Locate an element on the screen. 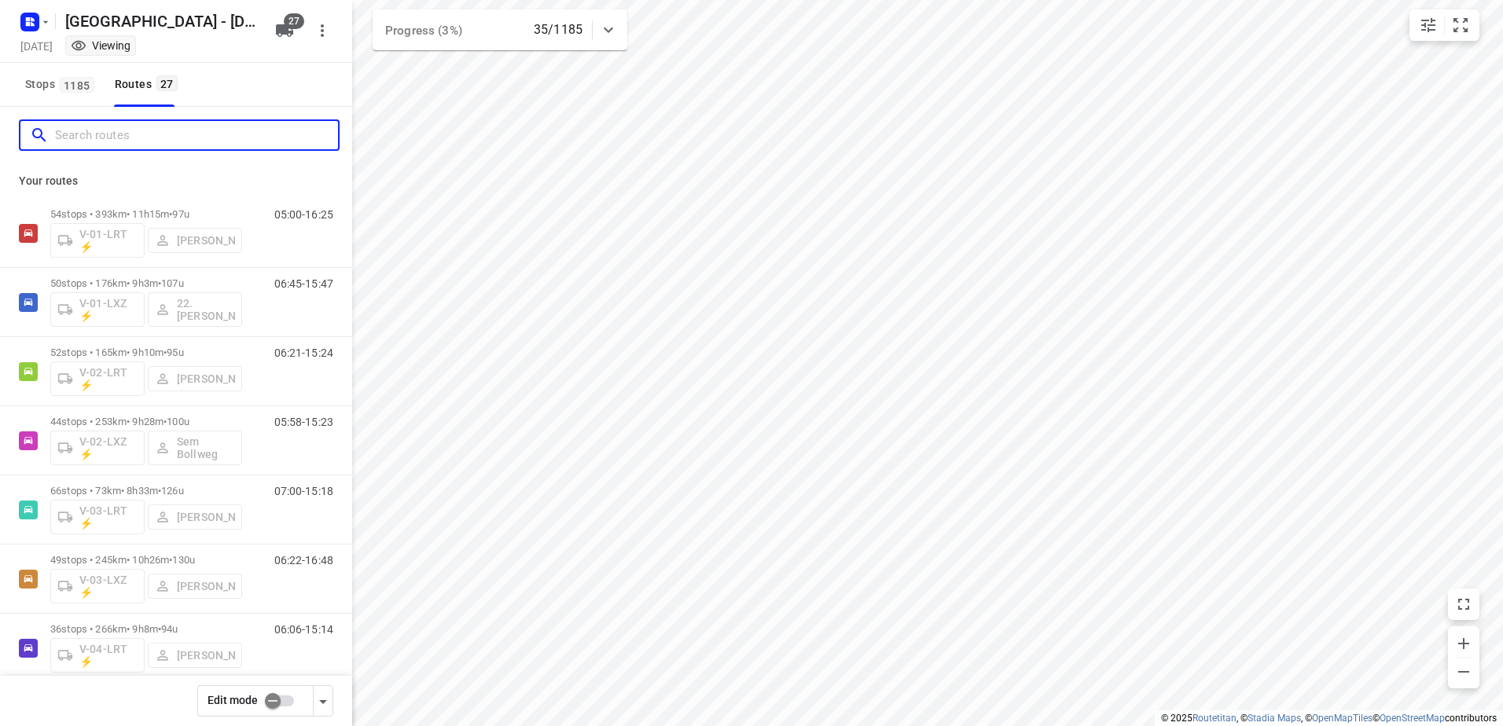 The height and width of the screenshot is (726, 1503). button: 27 is located at coordinates (285, 31).